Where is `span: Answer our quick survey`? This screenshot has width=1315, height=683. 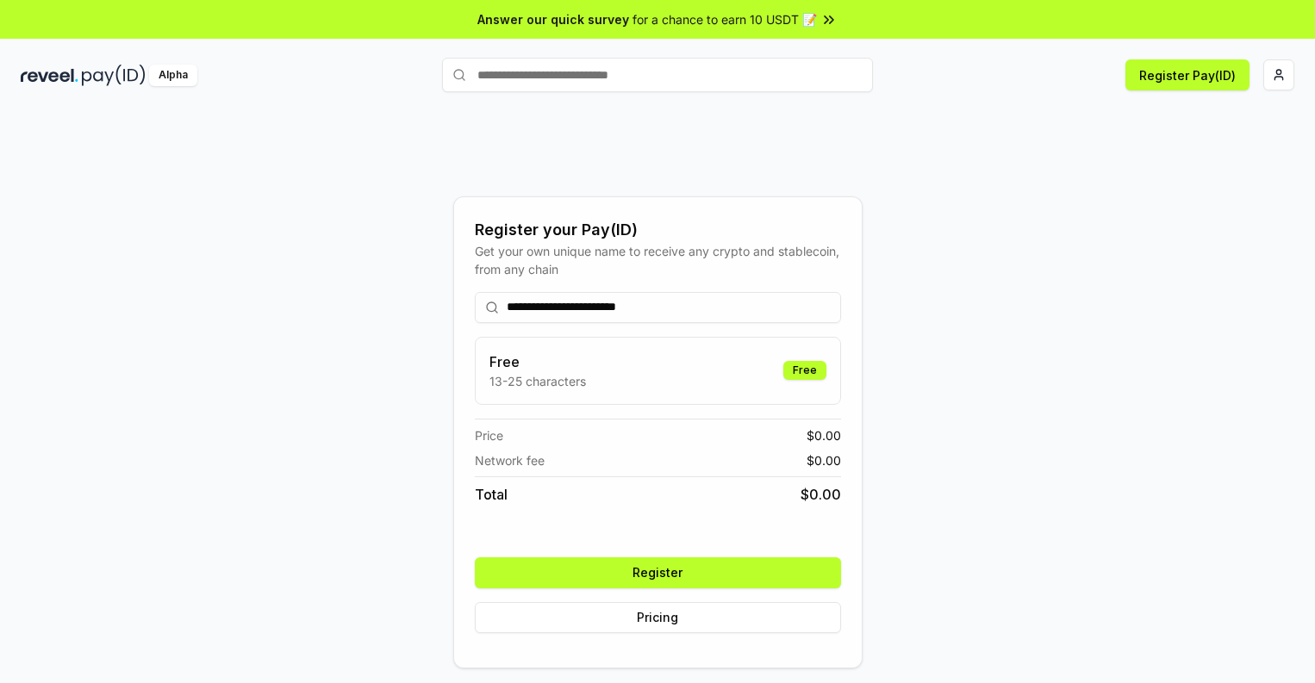
span: Answer our quick survey is located at coordinates (553, 19).